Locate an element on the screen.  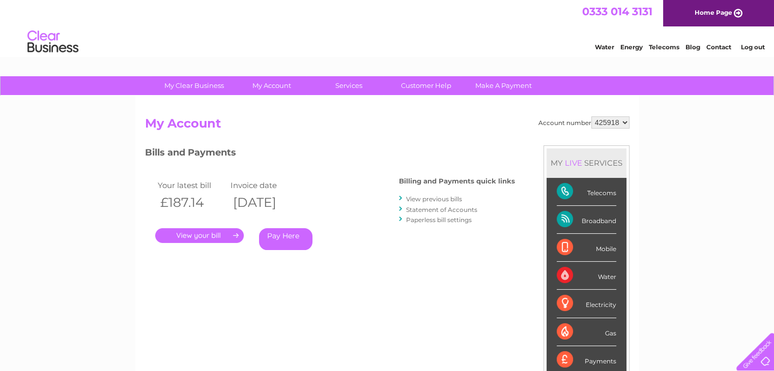
div: Mobile is located at coordinates (586, 248).